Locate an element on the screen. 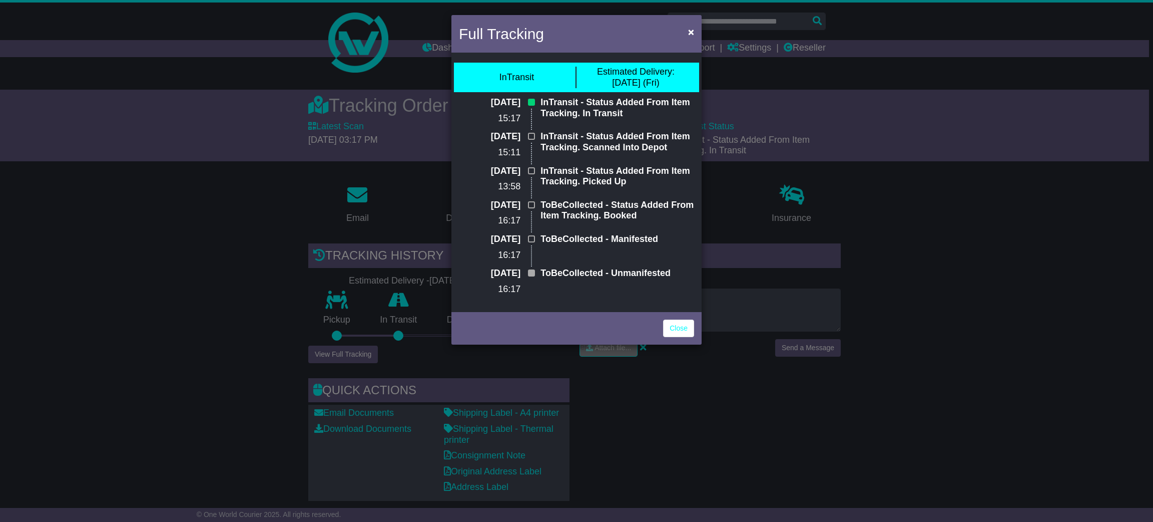 The image size is (1153, 522). p: InTransit - Status Added From Item Tracking. In Transit is located at coordinates (617, 108).